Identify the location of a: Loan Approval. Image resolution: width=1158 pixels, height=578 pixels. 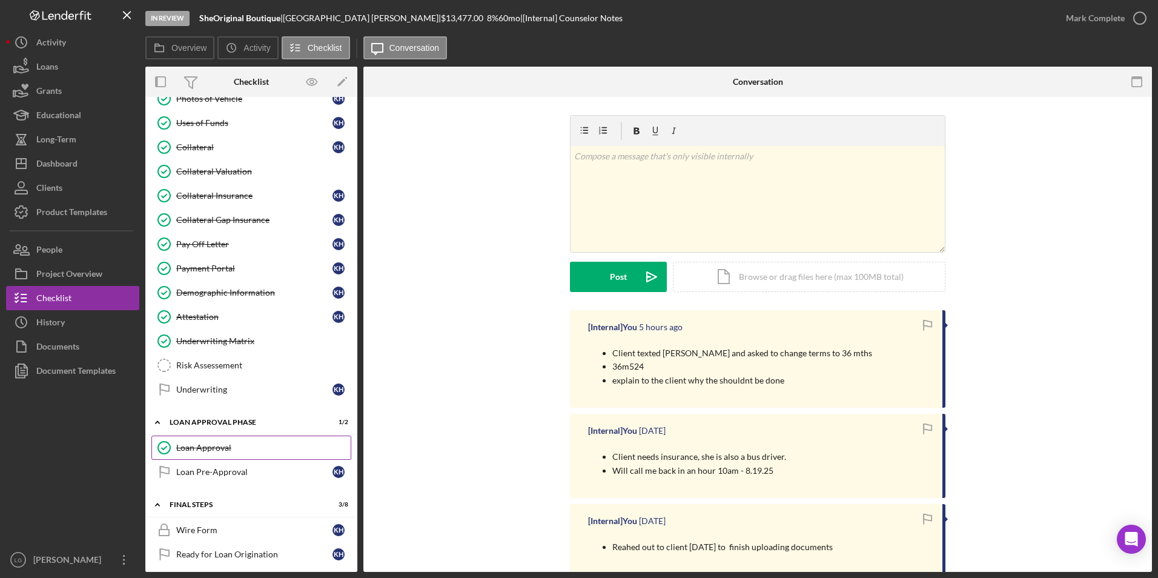
(251, 448).